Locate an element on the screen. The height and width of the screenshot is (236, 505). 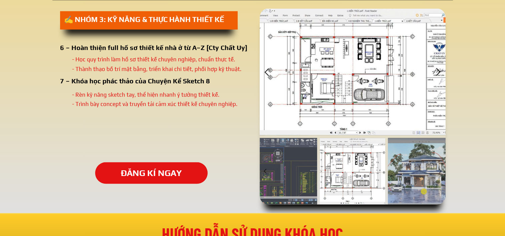
div: - Học quy trình làm hồ sơ thiết kế chuyên nghiệp, chuẩn thực tế. - Thành thạo bố trí mặt bằng, tr... is located at coordinates (159, 64).